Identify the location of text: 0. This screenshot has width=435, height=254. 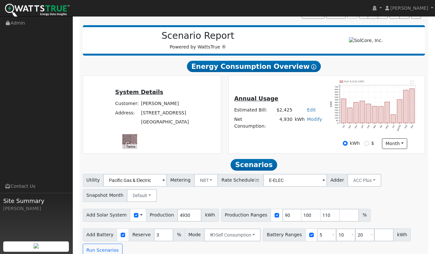
(338, 123).